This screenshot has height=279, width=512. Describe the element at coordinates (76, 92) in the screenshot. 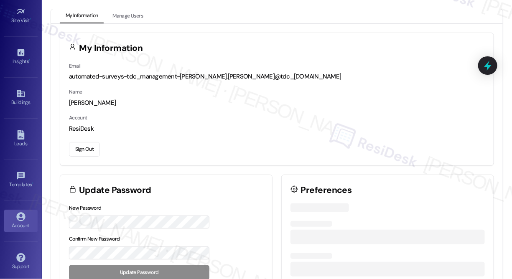

I see `label: Name` at that location.